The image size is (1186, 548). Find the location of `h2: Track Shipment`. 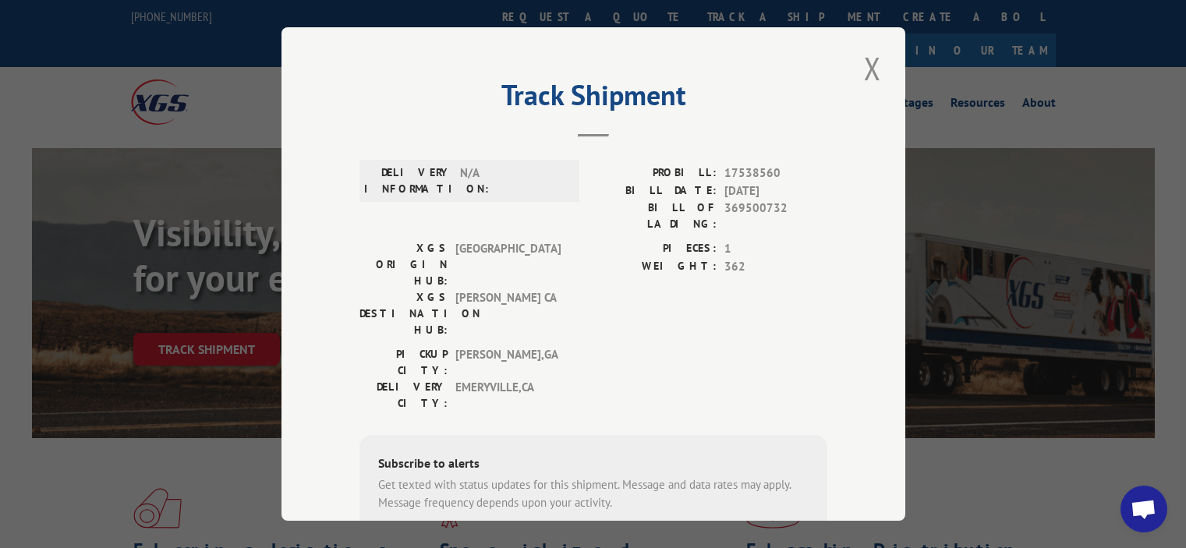

h2: Track Shipment is located at coordinates (593, 99).